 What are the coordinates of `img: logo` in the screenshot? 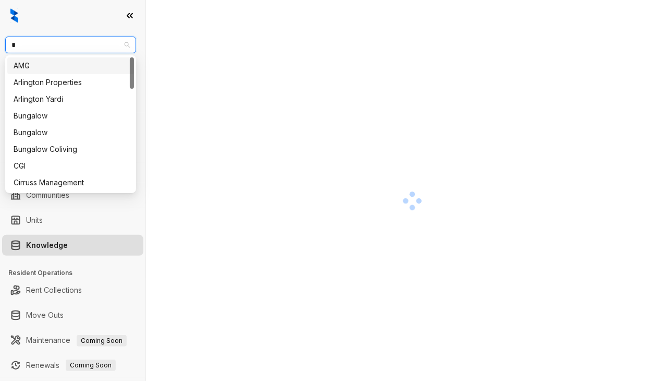 It's located at (14, 16).